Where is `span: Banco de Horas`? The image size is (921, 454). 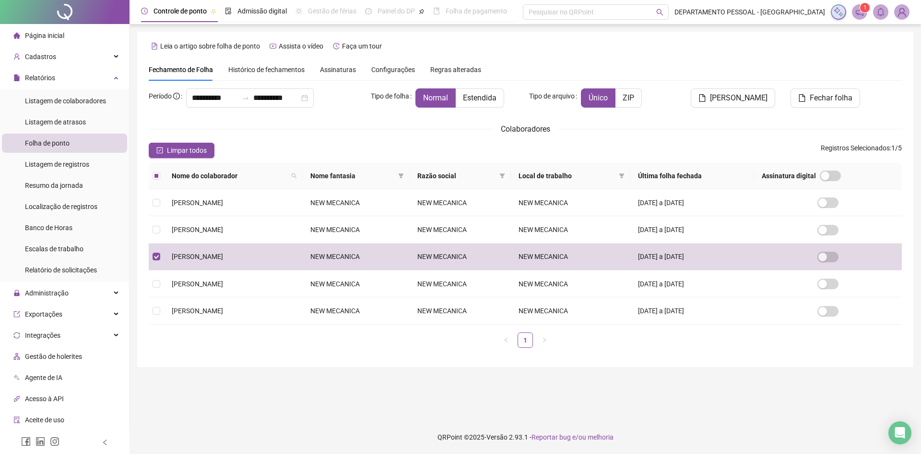
span: Banco de Horas is located at coordinates (48, 227).